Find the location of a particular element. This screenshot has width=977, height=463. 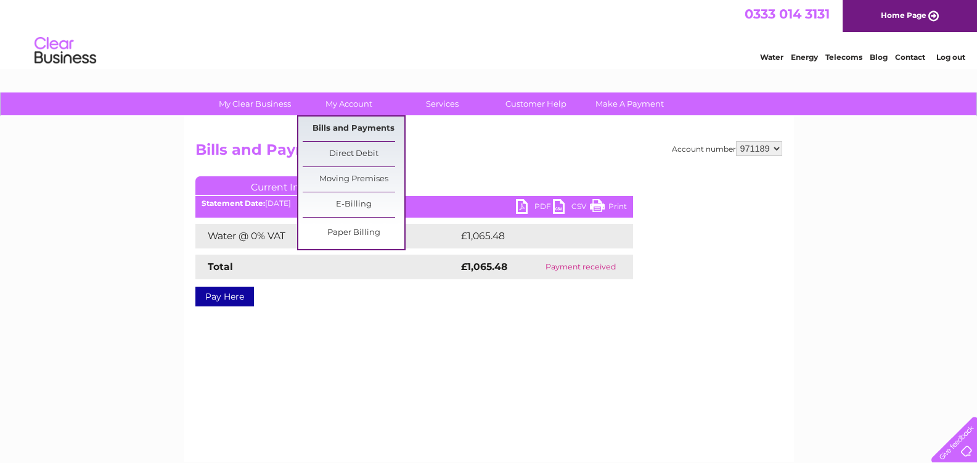

div: Account number is located at coordinates (726, 148).